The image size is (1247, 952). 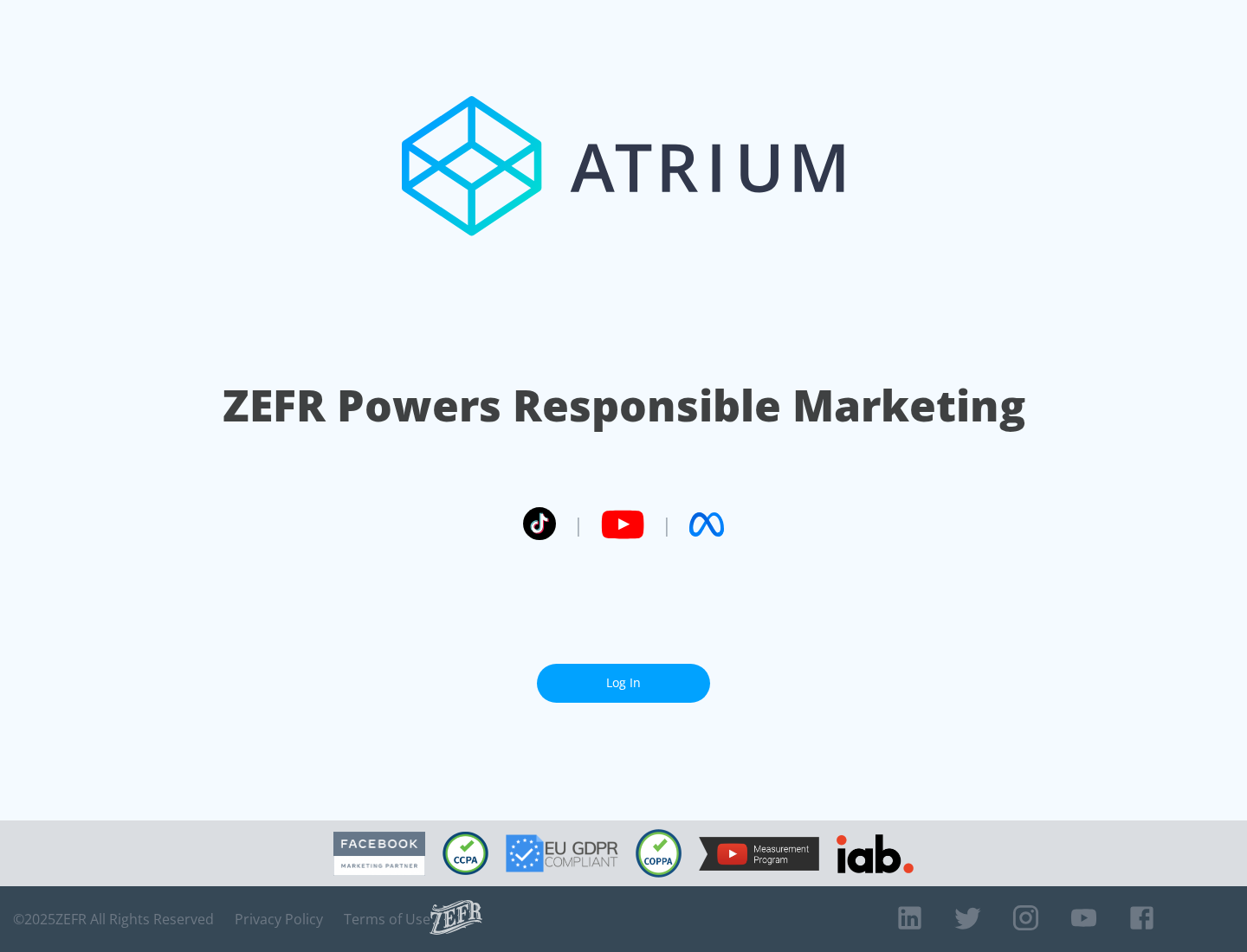 I want to click on img: GDPR Compliant, so click(x=561, y=854).